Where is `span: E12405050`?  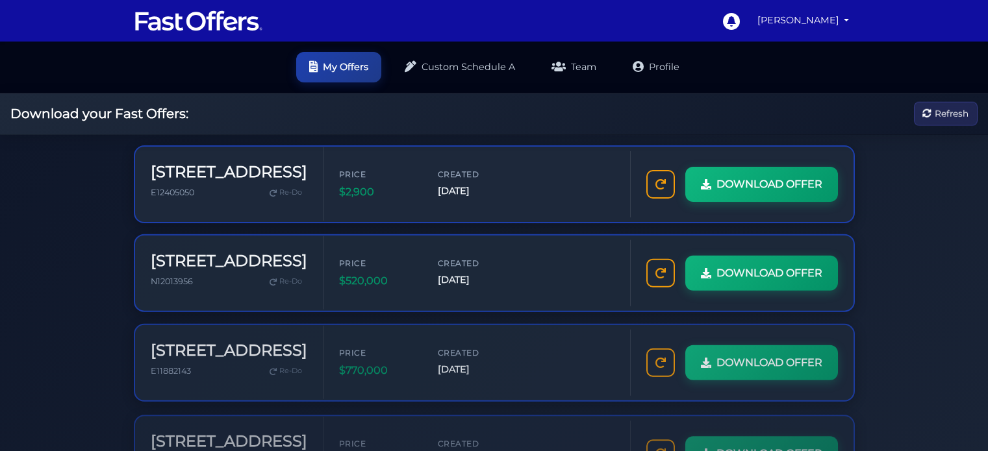 span: E12405050 is located at coordinates (172, 192).